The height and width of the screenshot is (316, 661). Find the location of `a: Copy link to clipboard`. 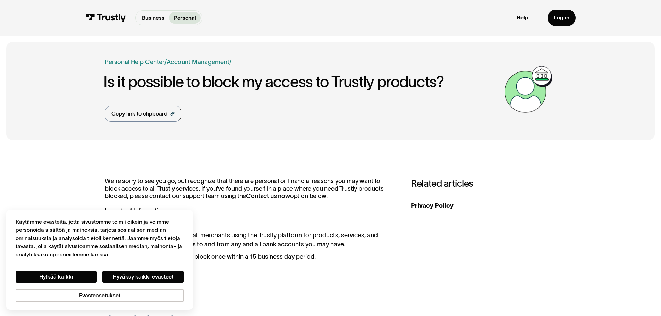

a: Copy link to clipboard is located at coordinates (143, 114).